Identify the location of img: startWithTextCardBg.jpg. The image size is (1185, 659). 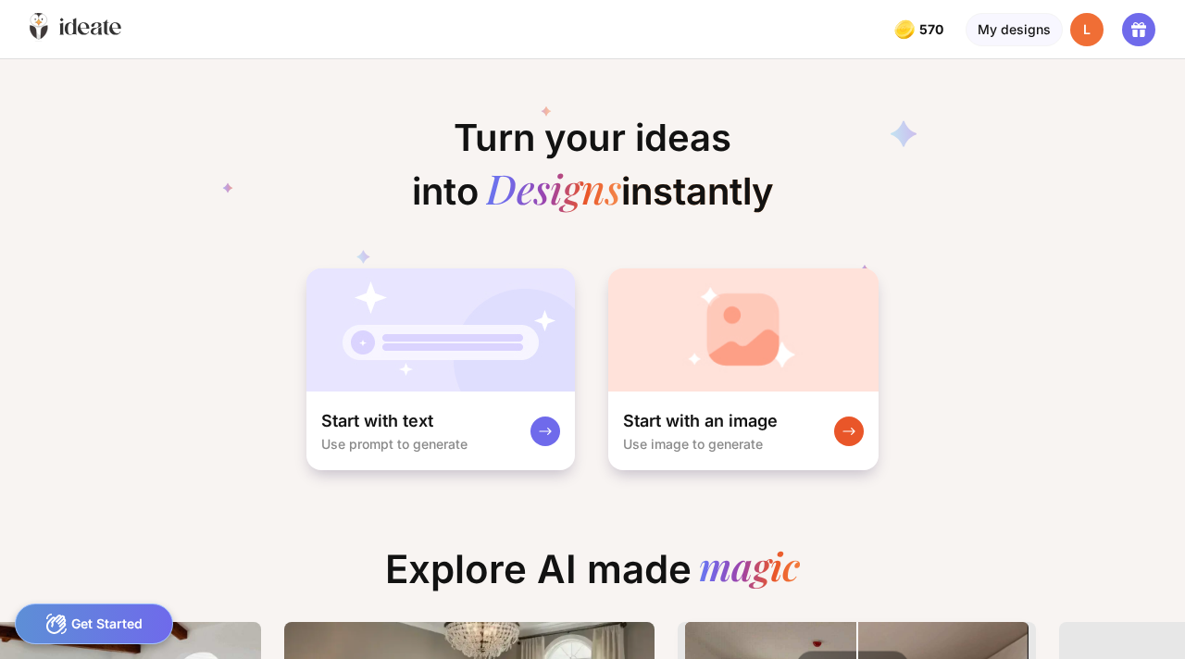
(441, 330).